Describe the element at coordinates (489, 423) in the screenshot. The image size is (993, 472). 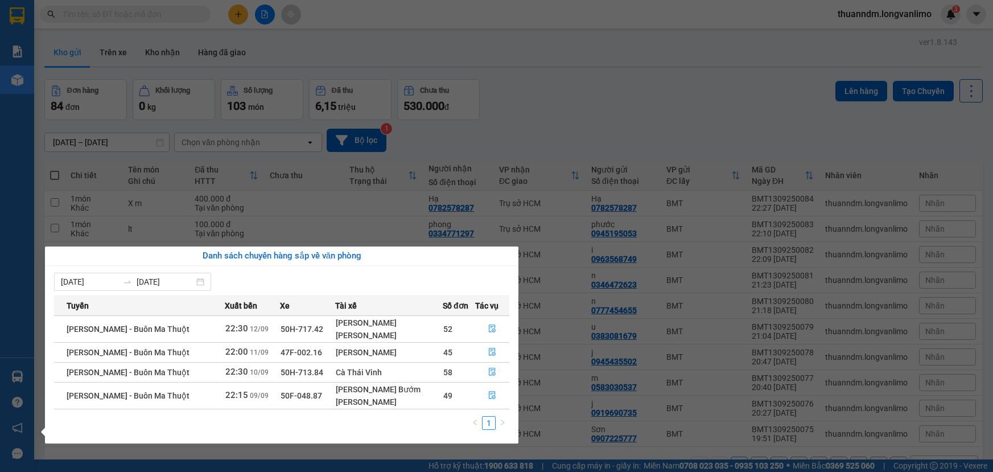
I see `a: 1` at that location.